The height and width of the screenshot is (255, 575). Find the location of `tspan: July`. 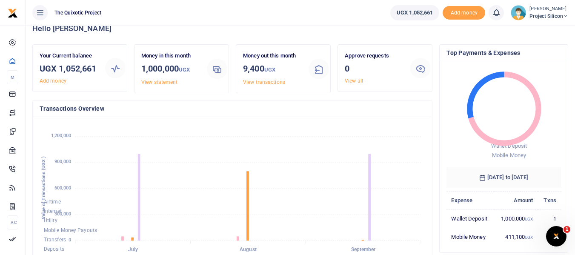

tspan: July is located at coordinates (133, 250).